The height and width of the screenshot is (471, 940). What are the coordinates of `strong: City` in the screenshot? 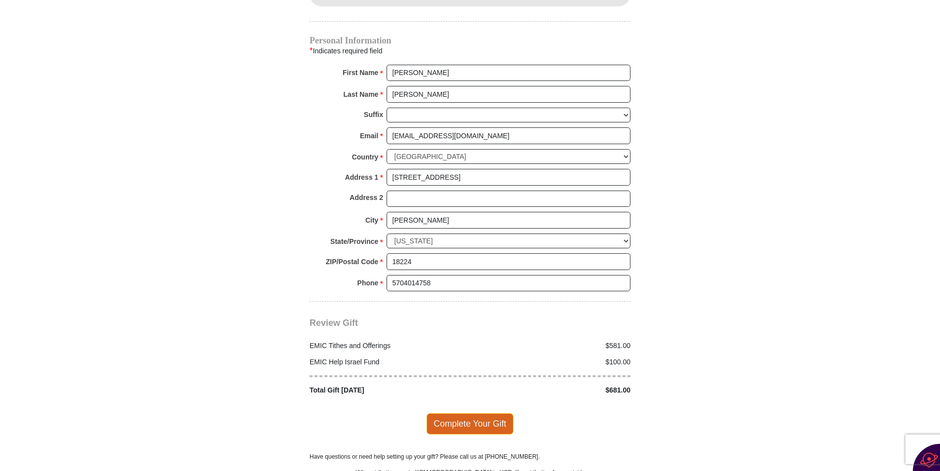 It's located at (372, 220).